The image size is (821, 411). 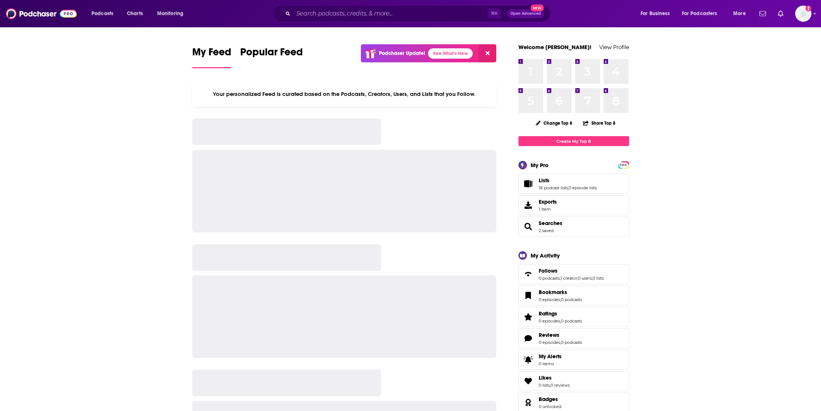 What do you see at coordinates (545, 255) in the screenshot?
I see `div: My Activity` at bounding box center [545, 255].